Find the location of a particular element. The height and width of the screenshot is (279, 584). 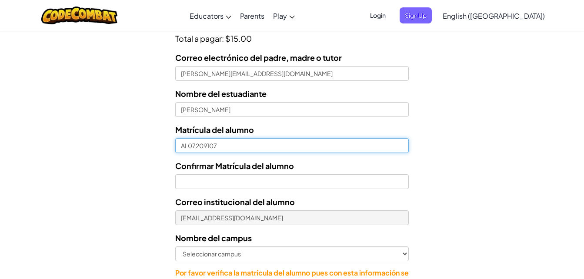

label: Nombre del campus is located at coordinates (213, 238).